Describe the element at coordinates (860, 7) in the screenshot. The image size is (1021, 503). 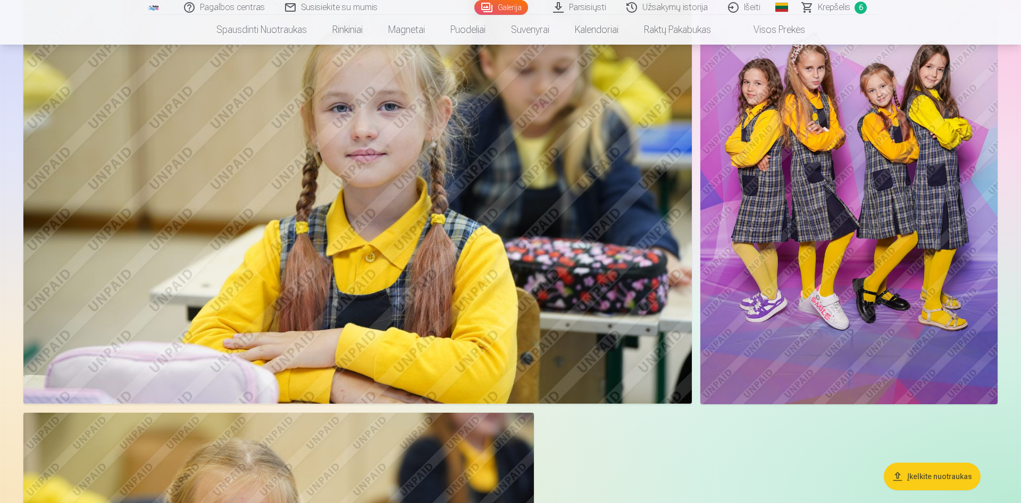
I see `span: 6` at that location.